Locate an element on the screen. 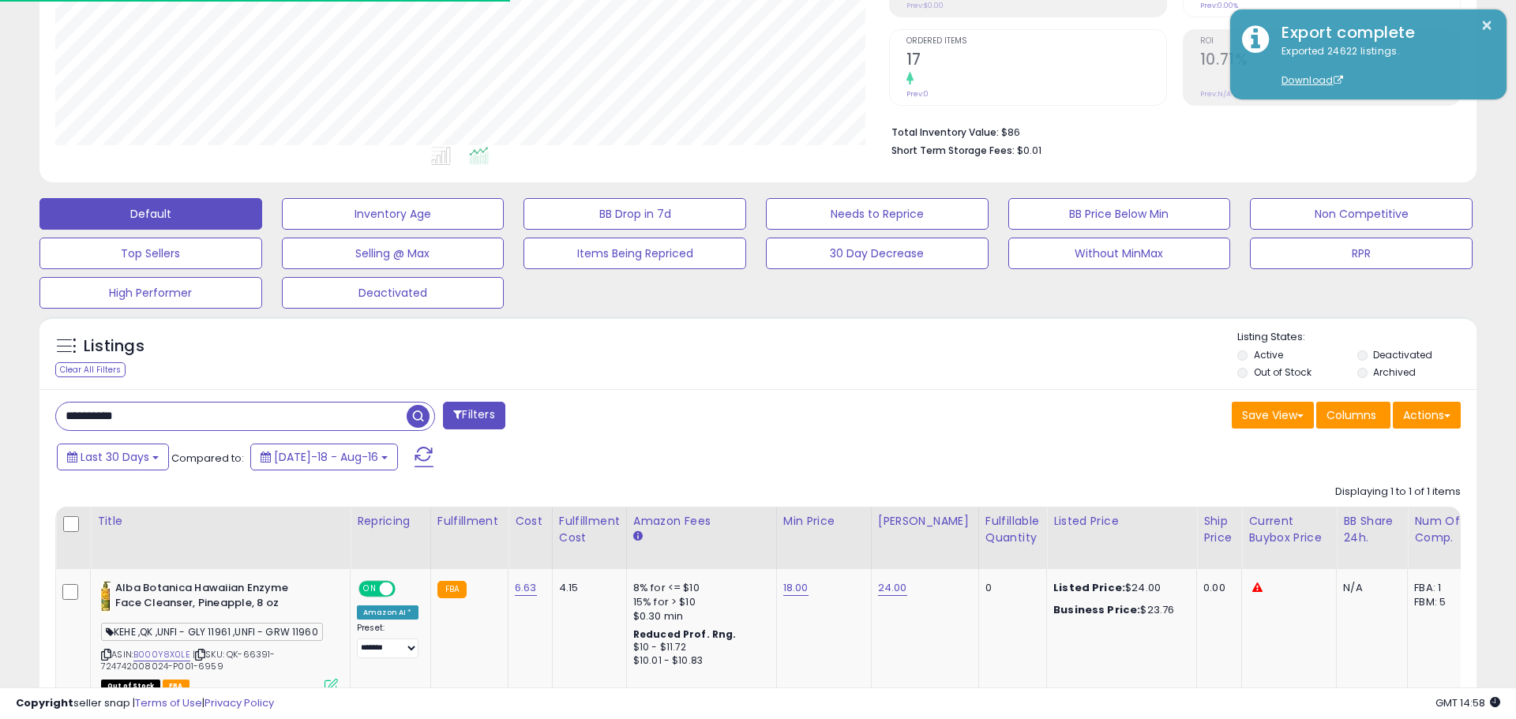  div: Displaying 1 to 1 of 1 items is located at coordinates (1398, 492).